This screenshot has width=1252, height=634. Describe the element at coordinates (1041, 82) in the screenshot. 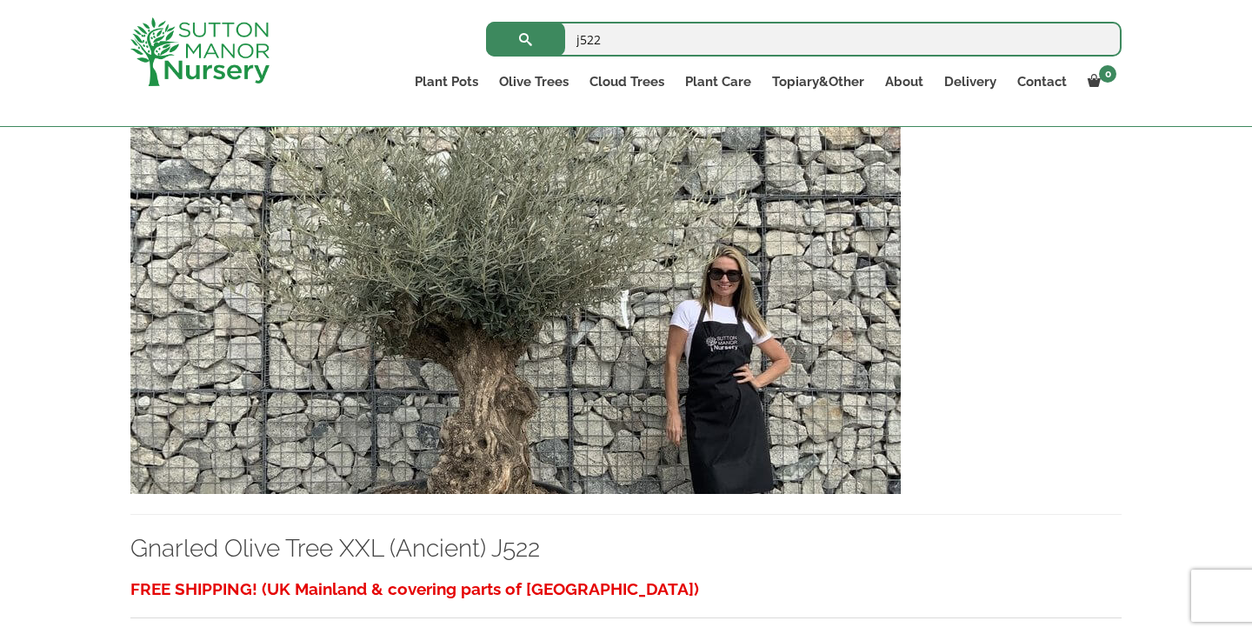

I see `a: Contact` at that location.